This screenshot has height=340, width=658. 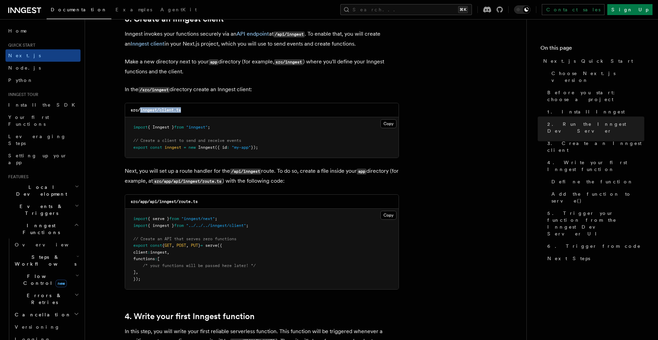 I want to click on a: Define the function, so click(x=597, y=182).